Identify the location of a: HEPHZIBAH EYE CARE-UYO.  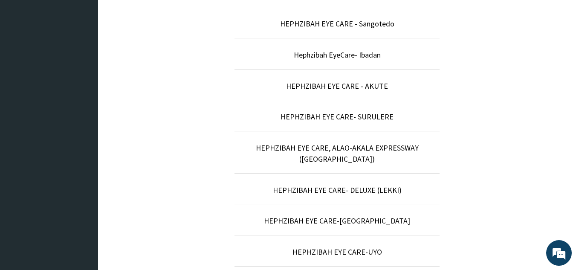
(337, 252).